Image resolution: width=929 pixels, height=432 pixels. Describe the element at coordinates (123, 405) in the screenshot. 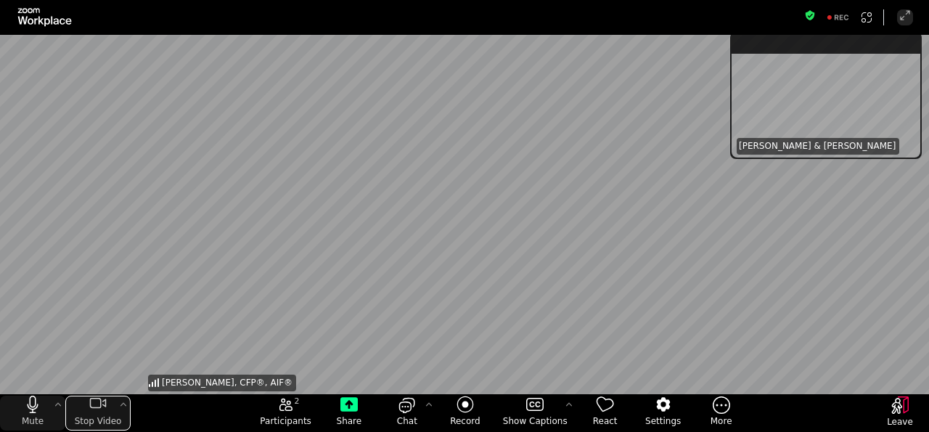

I see `button: More video controls` at that location.